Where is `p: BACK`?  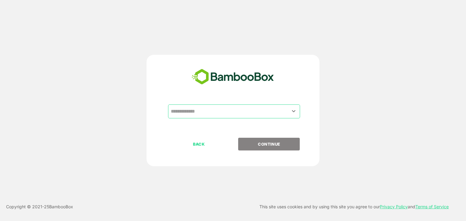 p: BACK is located at coordinates (199, 144).